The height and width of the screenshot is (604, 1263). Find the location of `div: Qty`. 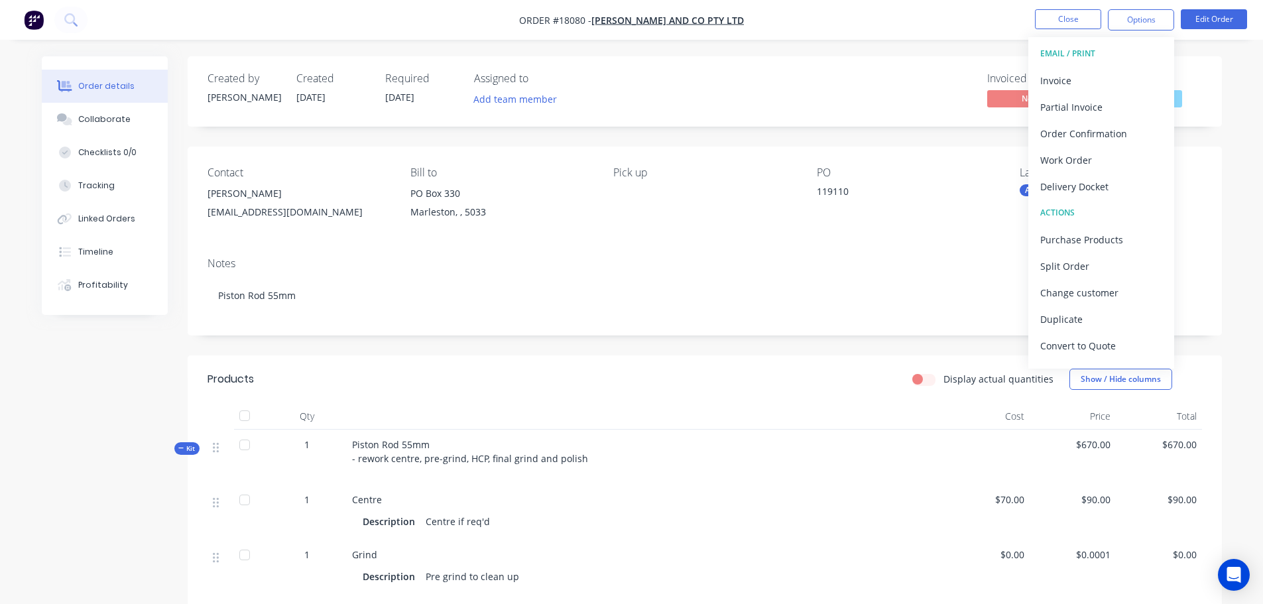

div: Qty is located at coordinates (307, 416).